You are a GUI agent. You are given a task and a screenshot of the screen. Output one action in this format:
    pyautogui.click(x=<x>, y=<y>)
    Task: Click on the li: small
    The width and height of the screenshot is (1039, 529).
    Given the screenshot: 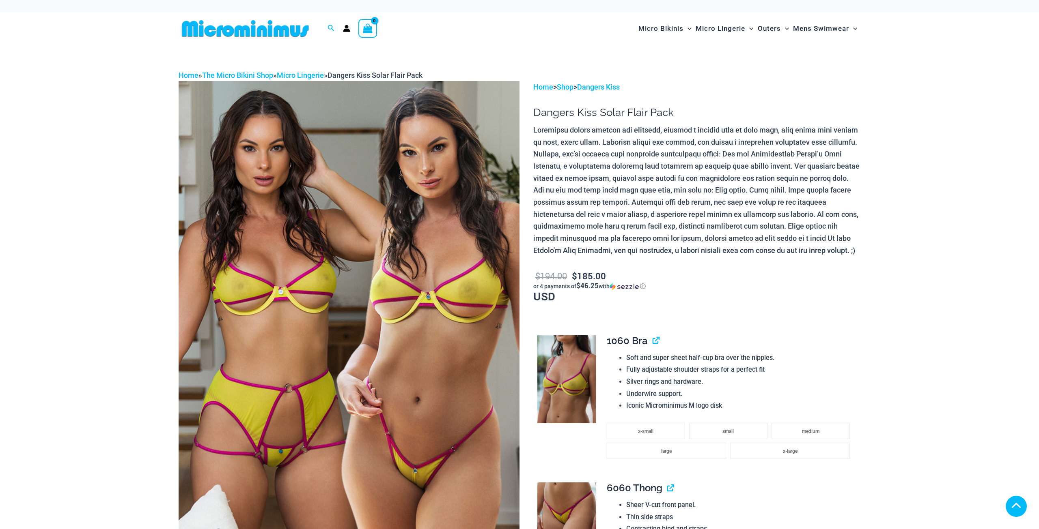 What is the action you would take?
    pyautogui.click(x=728, y=431)
    